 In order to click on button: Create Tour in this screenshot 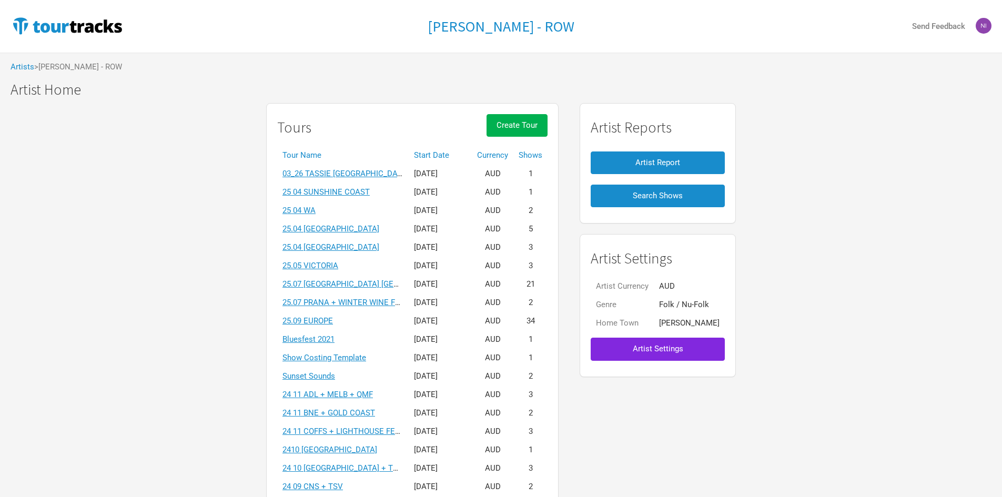, I will do `click(517, 125)`.